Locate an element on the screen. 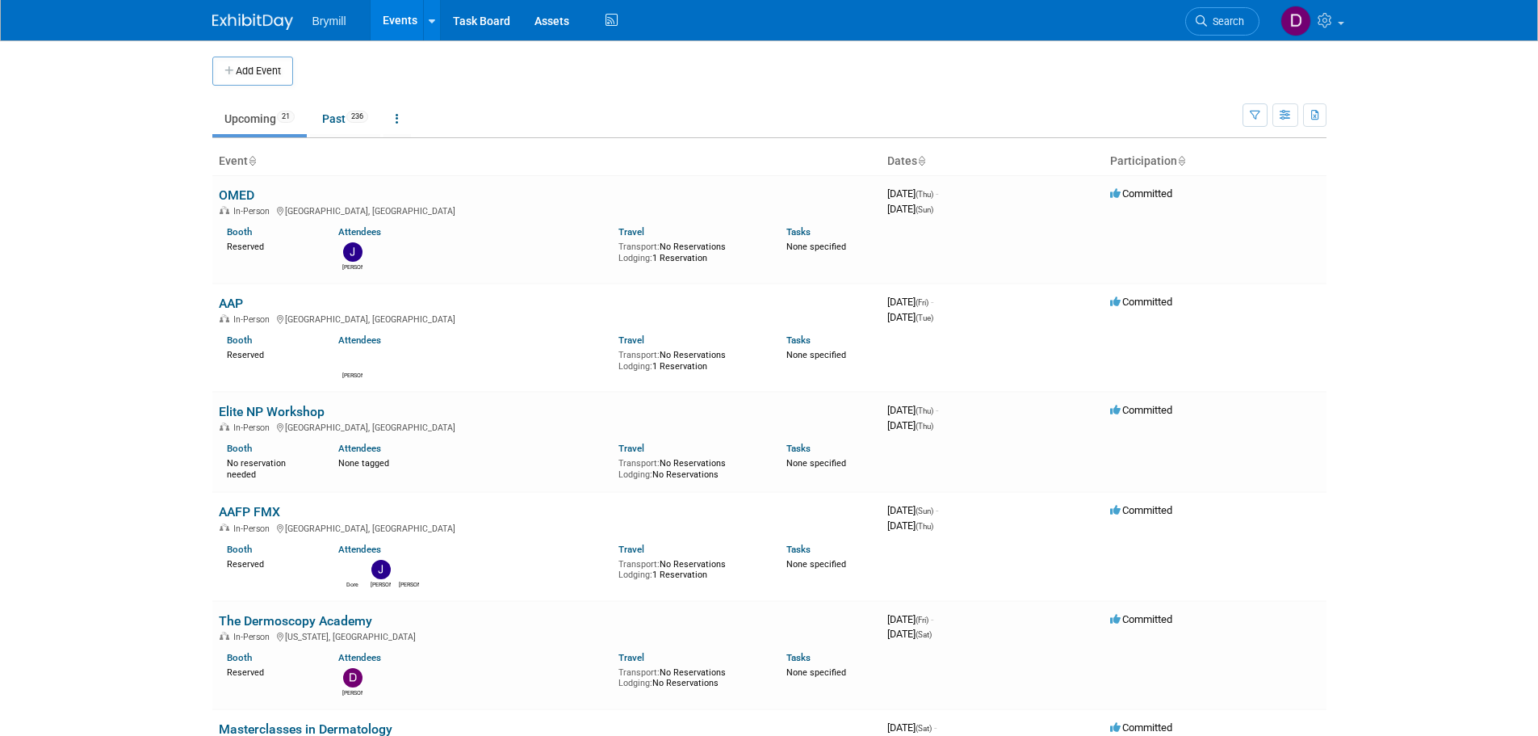 This screenshot has width=1538, height=736. a: Sort by Event Name is located at coordinates (252, 161).